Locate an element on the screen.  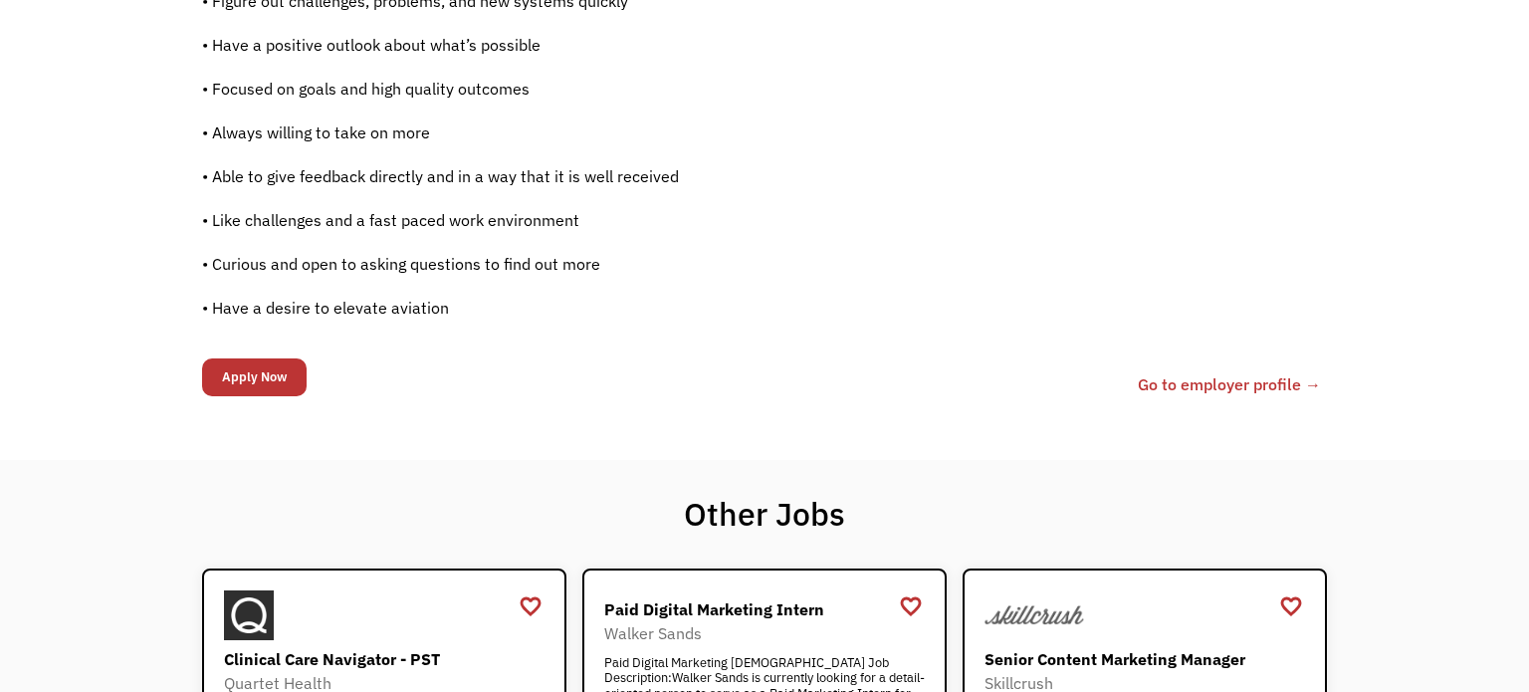
div: Clinical Care Navigator - PST is located at coordinates (386, 659).